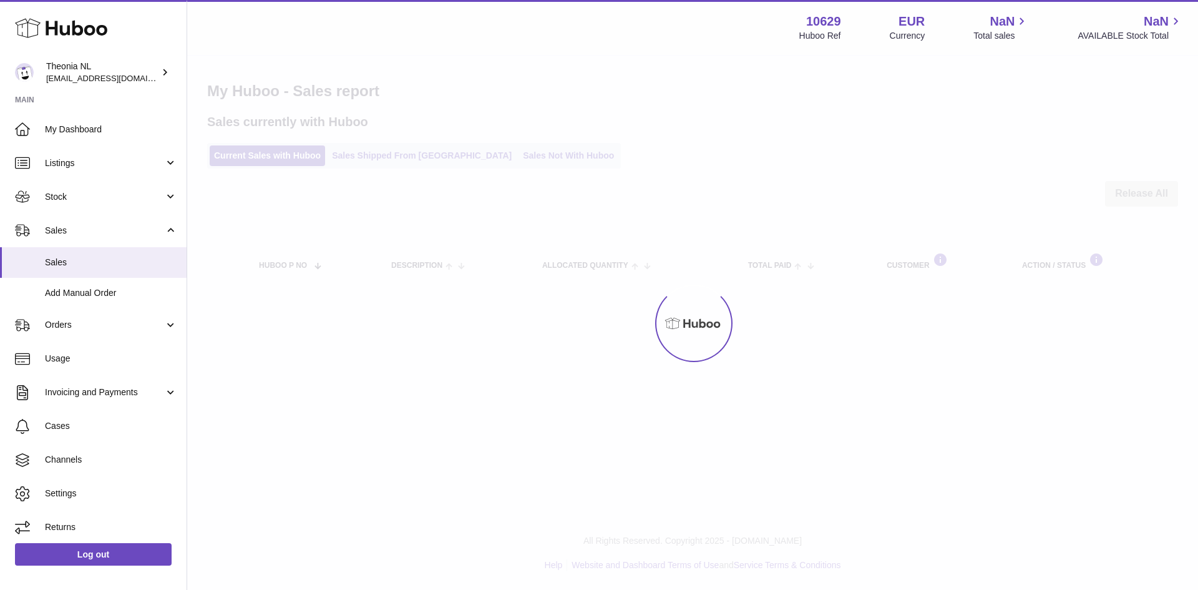 This screenshot has height=590, width=1198. Describe the element at coordinates (1001, 27) in the screenshot. I see `a: NaN Total sales` at that location.